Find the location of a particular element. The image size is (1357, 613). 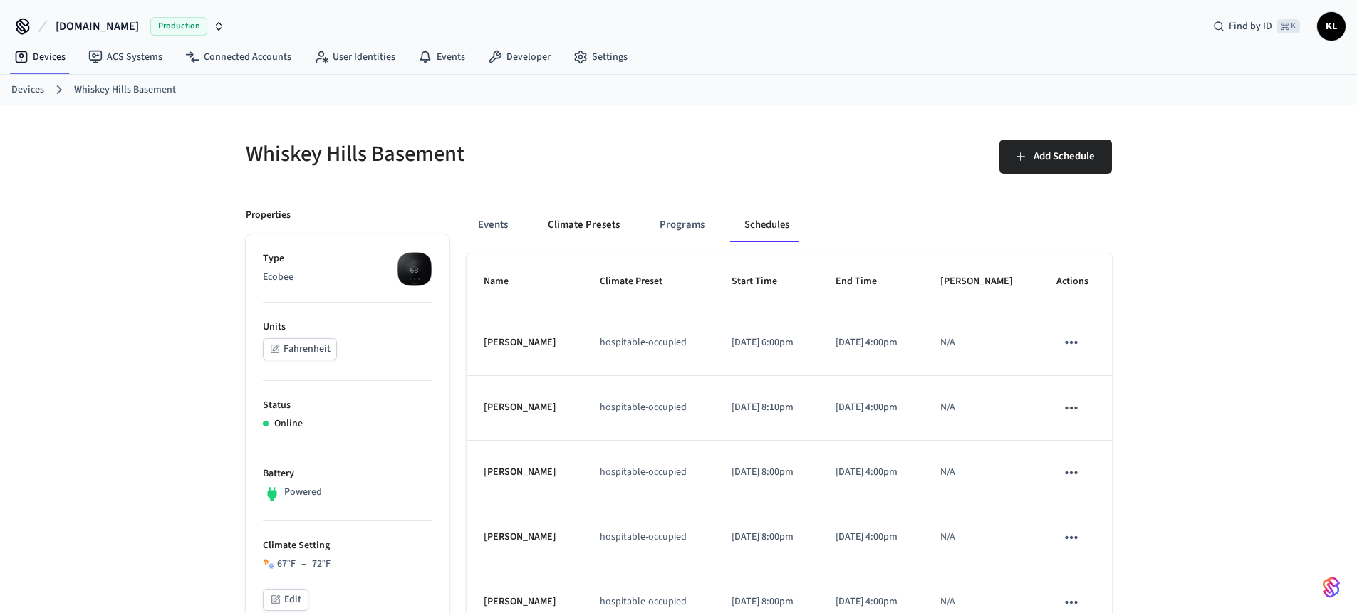

a: Events is located at coordinates (442, 57).